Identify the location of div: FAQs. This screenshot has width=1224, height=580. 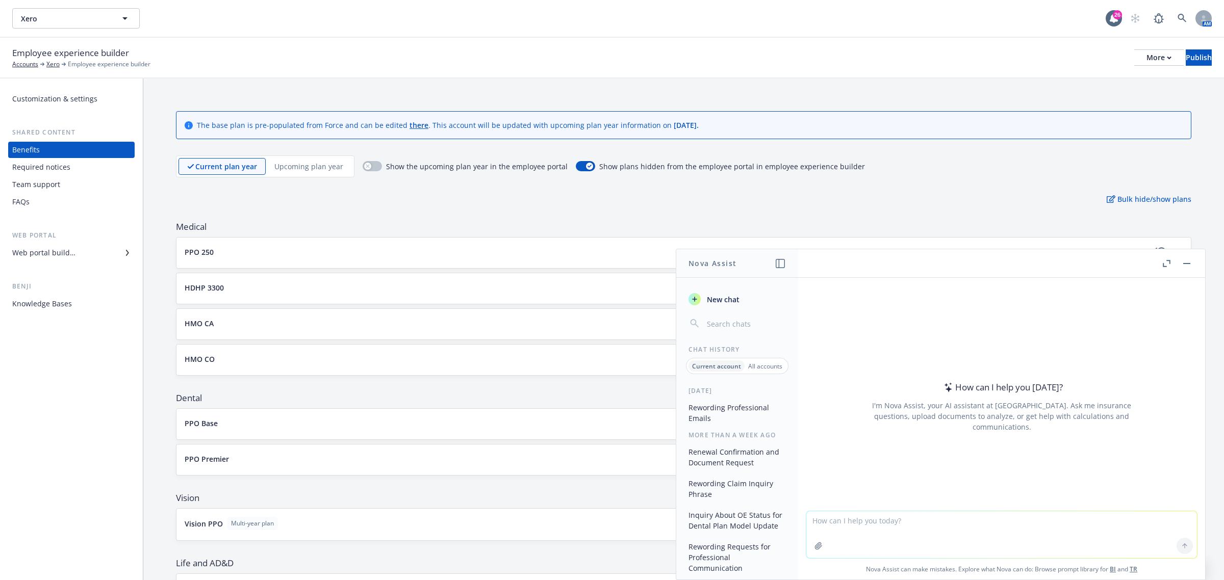
(21, 202).